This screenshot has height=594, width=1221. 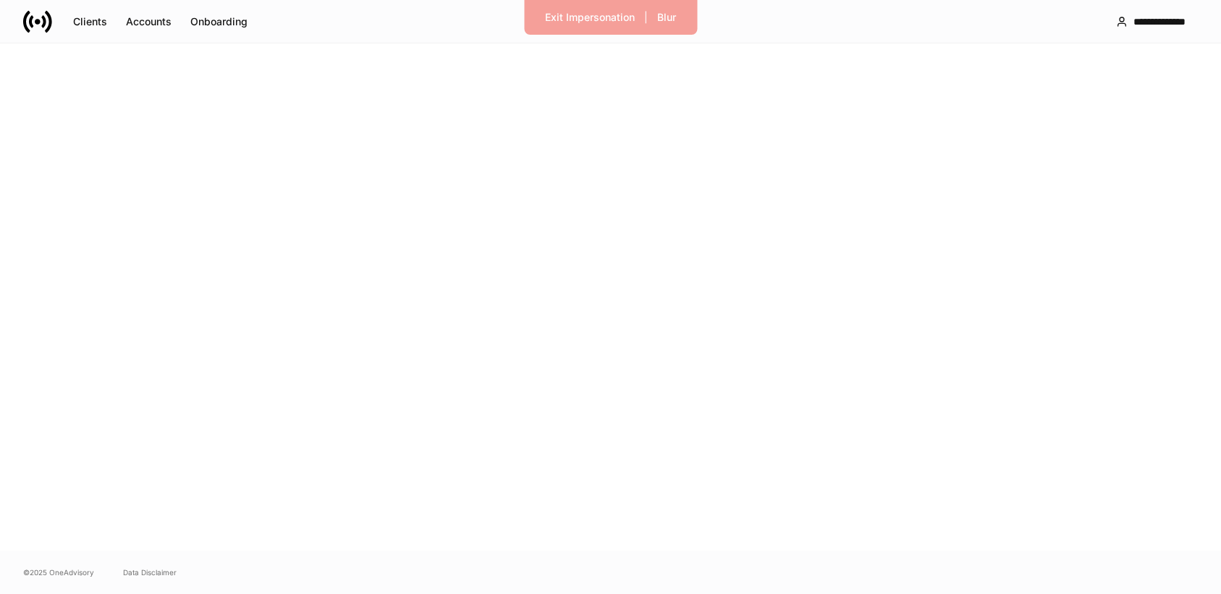 I want to click on div: Blur, so click(x=667, y=17).